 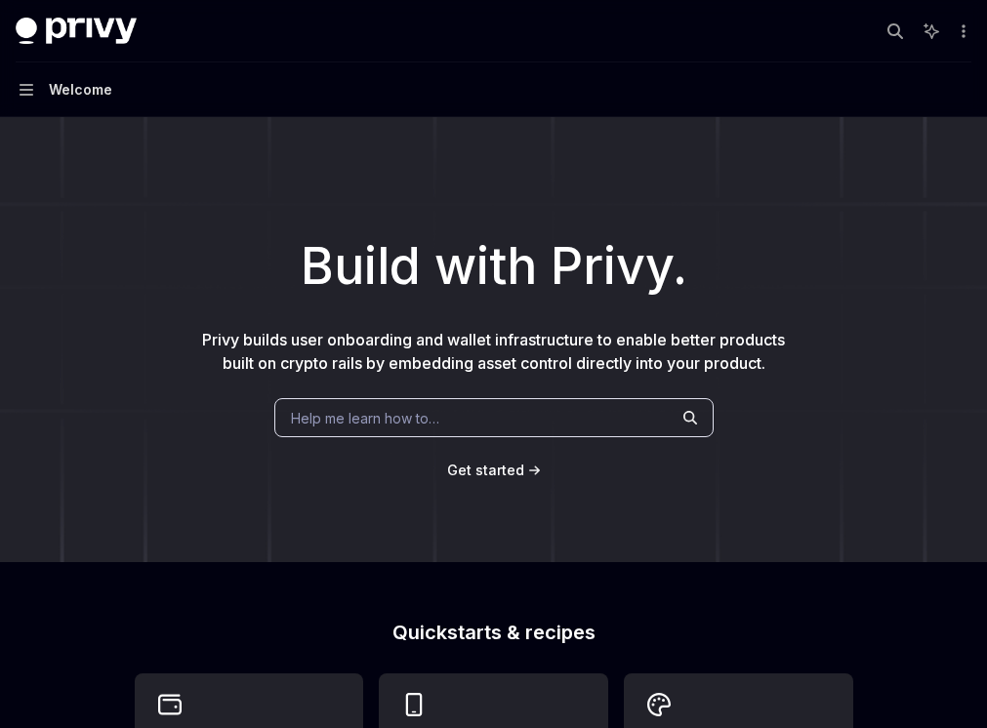 I want to click on a: Get started, so click(x=485, y=470).